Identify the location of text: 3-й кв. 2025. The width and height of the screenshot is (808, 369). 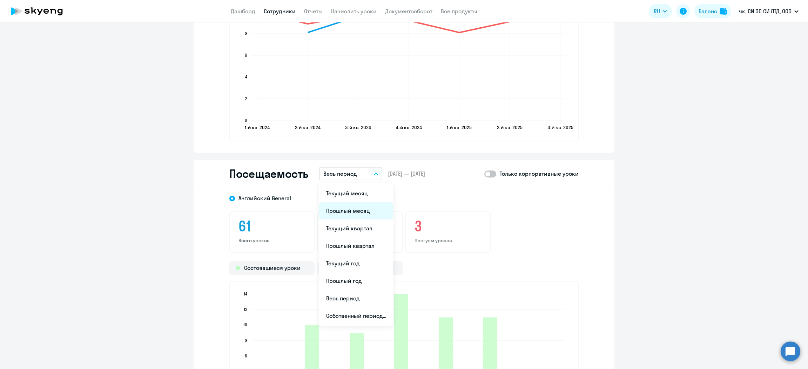
(560, 128).